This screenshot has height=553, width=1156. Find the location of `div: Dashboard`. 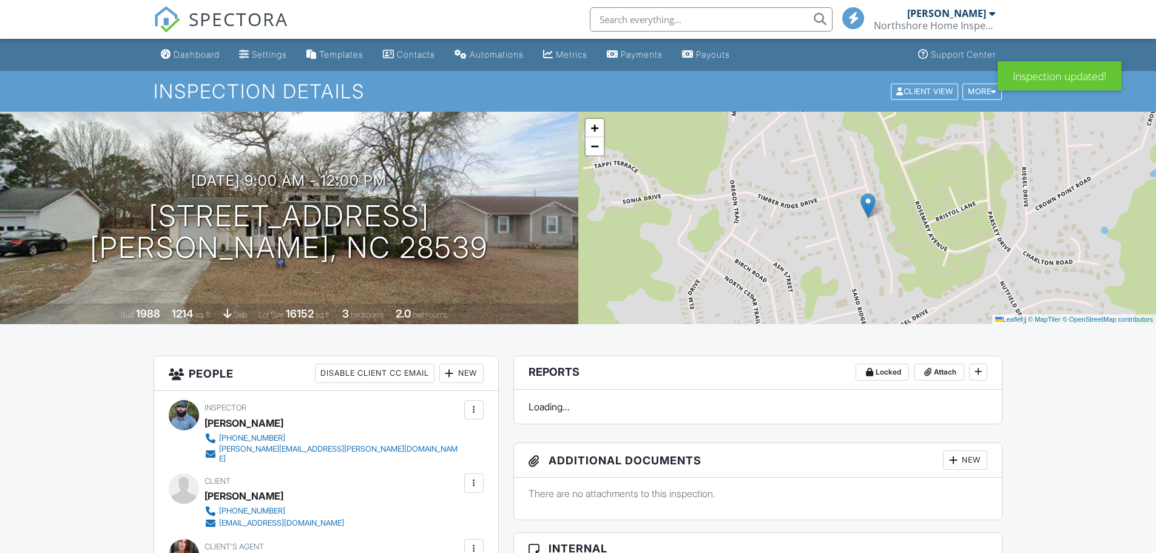

div: Dashboard is located at coordinates (197, 54).